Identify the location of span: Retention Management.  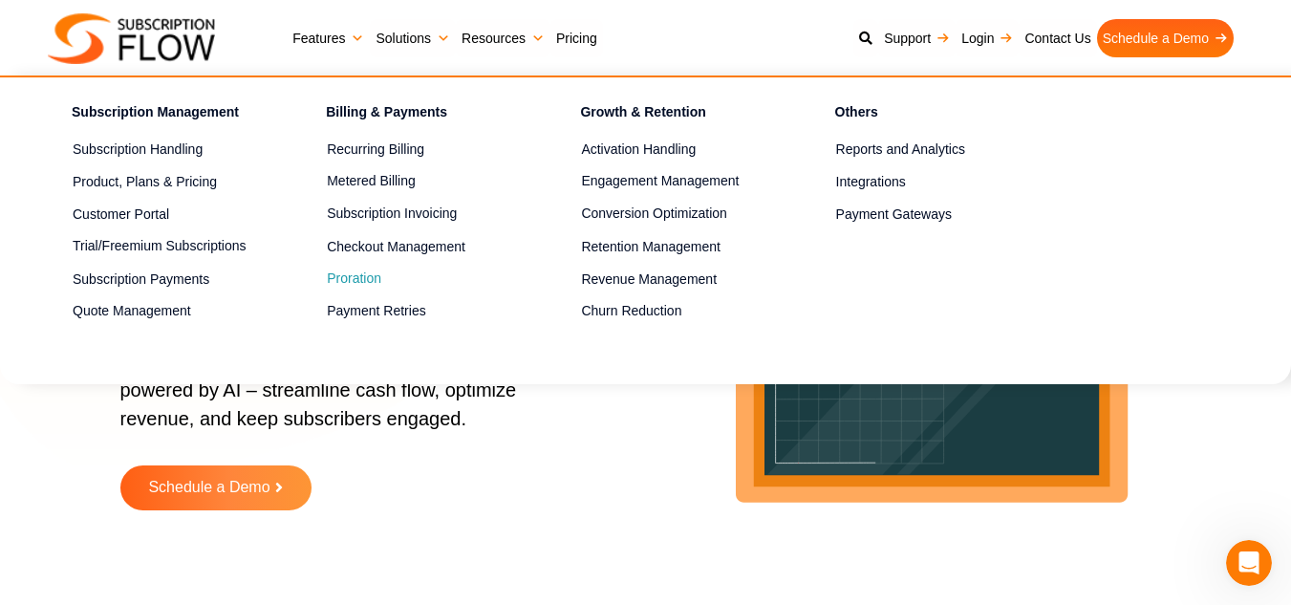
(651, 247).